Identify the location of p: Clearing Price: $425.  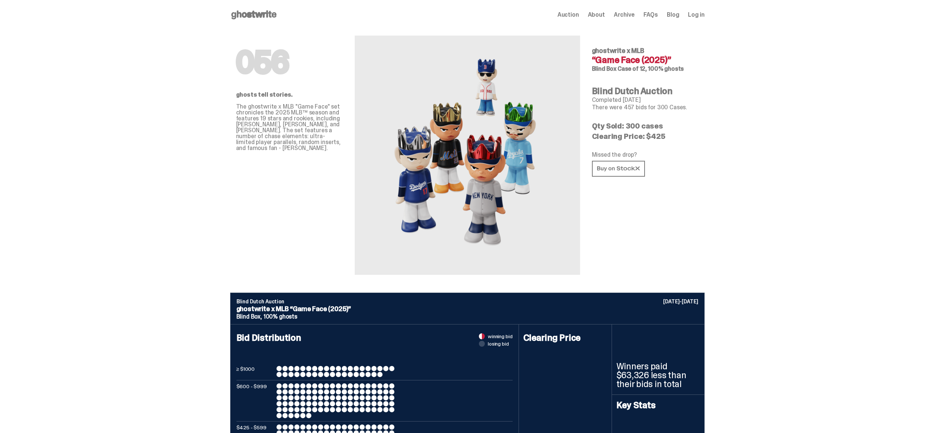
(645, 136).